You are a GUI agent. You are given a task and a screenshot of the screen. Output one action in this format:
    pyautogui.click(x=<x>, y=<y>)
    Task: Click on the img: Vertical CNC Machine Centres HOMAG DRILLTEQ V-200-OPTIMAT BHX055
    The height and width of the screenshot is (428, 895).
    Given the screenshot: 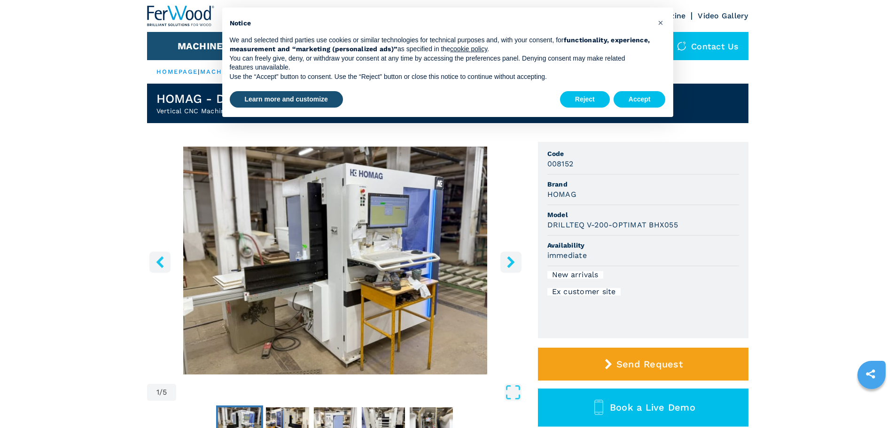 What is the action you would take?
    pyautogui.click(x=335, y=260)
    